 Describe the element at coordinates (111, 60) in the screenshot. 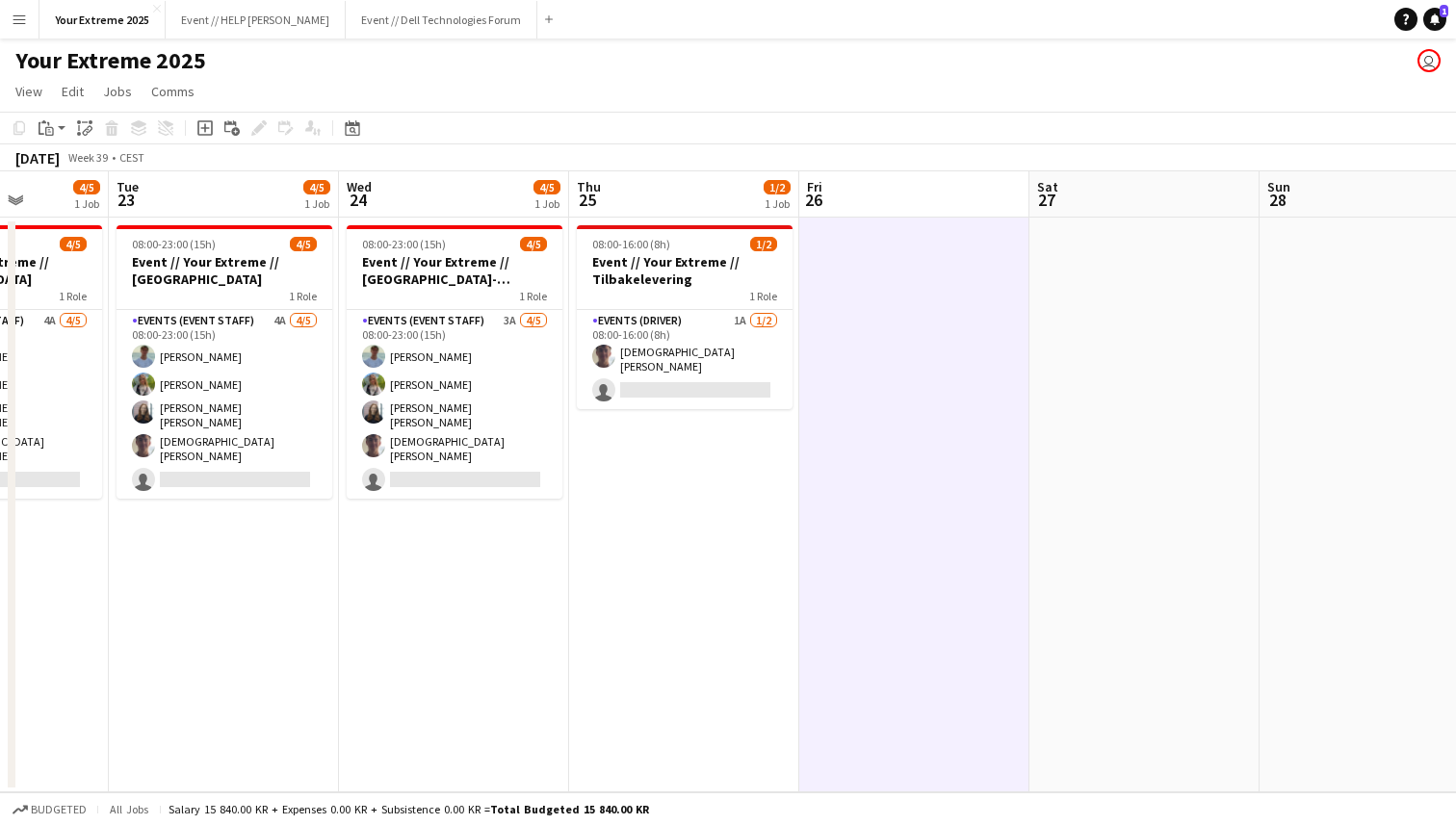

I see `h1: Your Extreme 2025` at that location.